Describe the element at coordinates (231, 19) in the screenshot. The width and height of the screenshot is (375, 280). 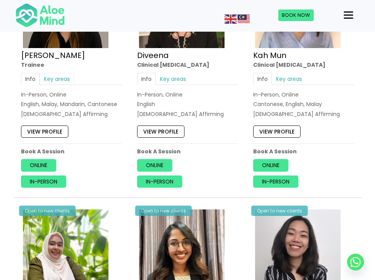
I see `img: en` at that location.